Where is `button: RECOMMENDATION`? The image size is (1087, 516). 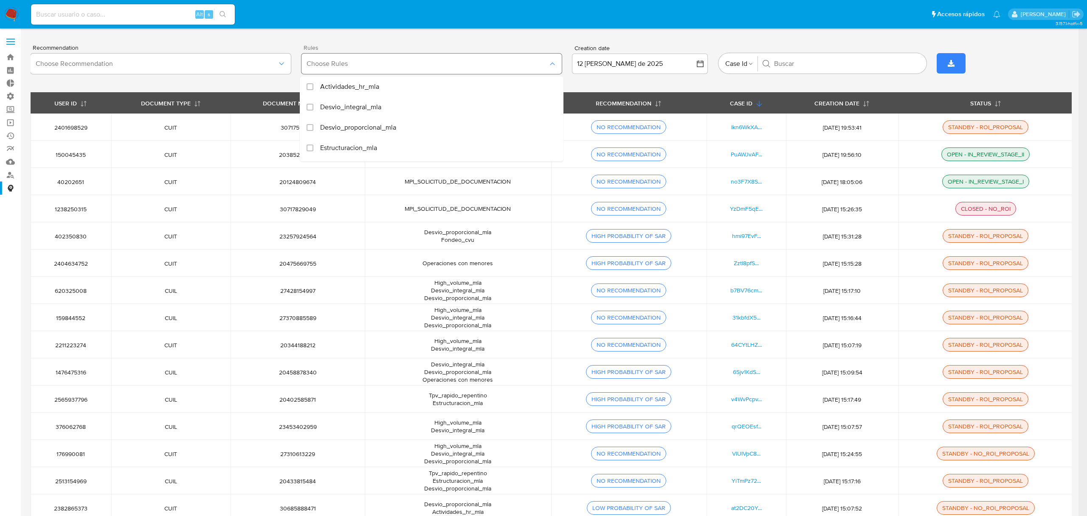
button: RECOMMENDATION is located at coordinates (629, 103).